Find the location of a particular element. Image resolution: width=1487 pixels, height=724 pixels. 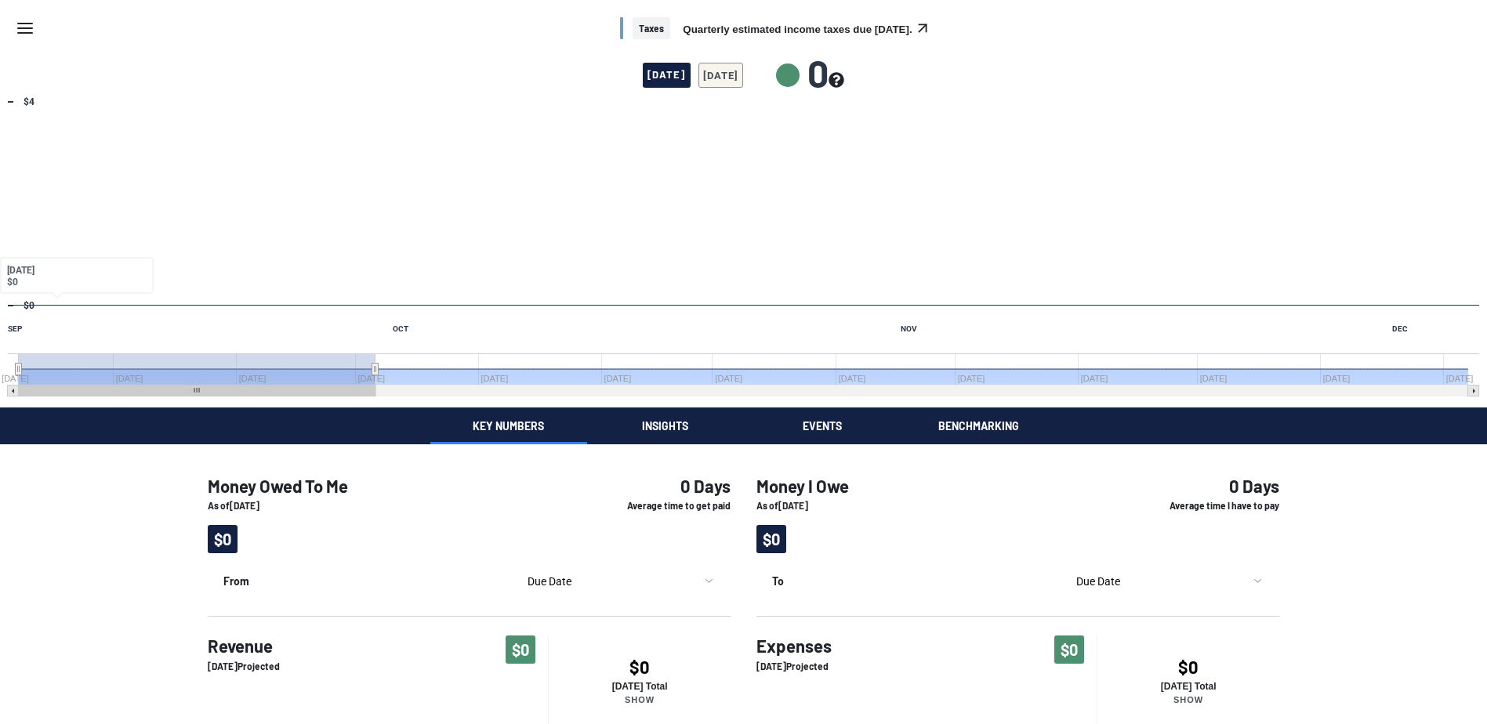

h4: Money Owed To Me is located at coordinates (371, 486).